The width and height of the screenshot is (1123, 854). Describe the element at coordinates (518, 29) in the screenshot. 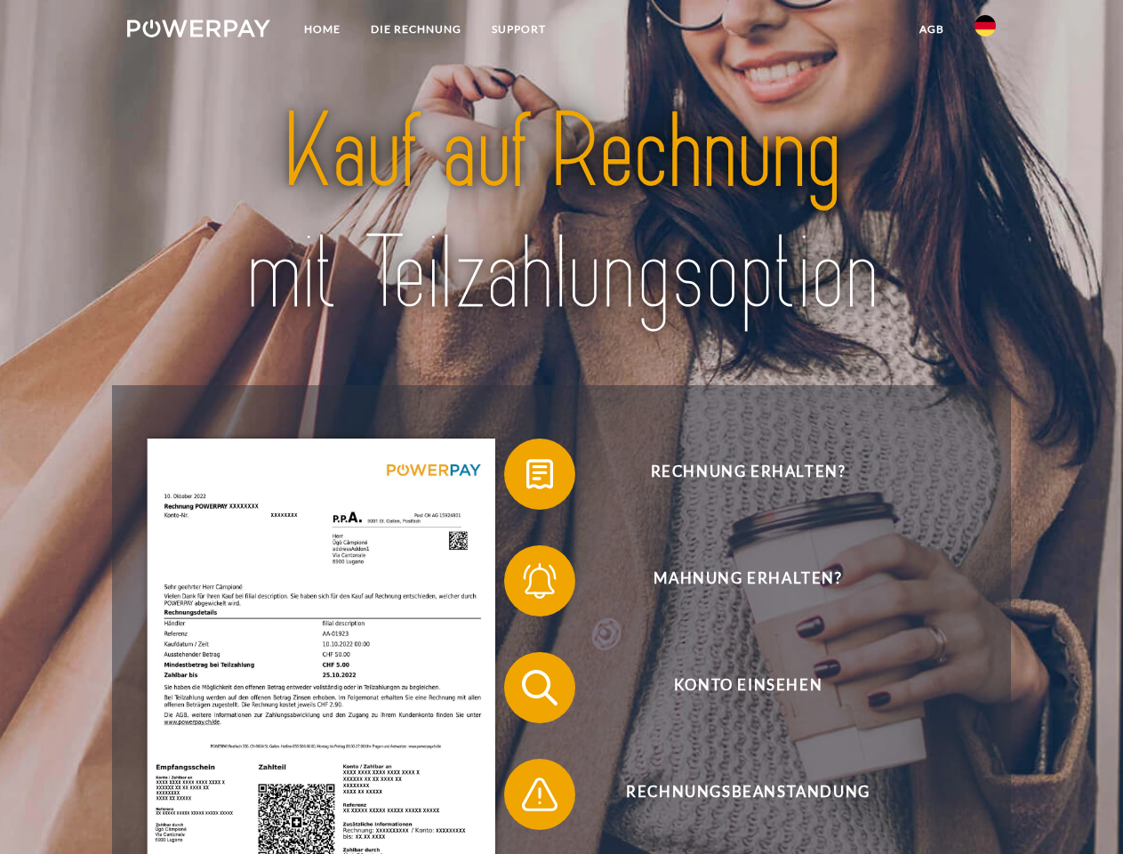

I see `a: SUPPORT` at that location.